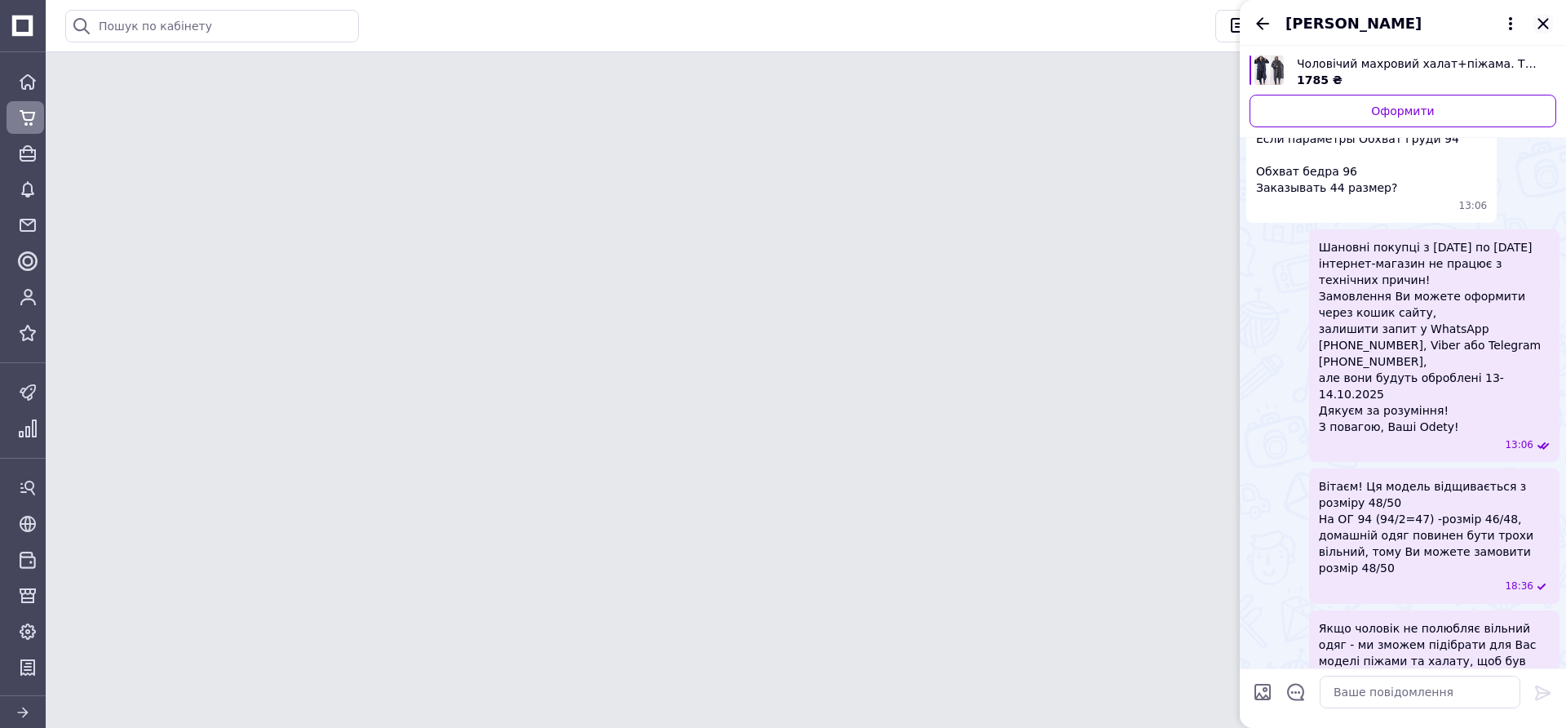  What do you see at coordinates (1269, 70) in the screenshot?
I see `img: 3624221156_w640_h640_cholovichij-mahrovij-halatpizhama.jpg` at bounding box center [1269, 70].